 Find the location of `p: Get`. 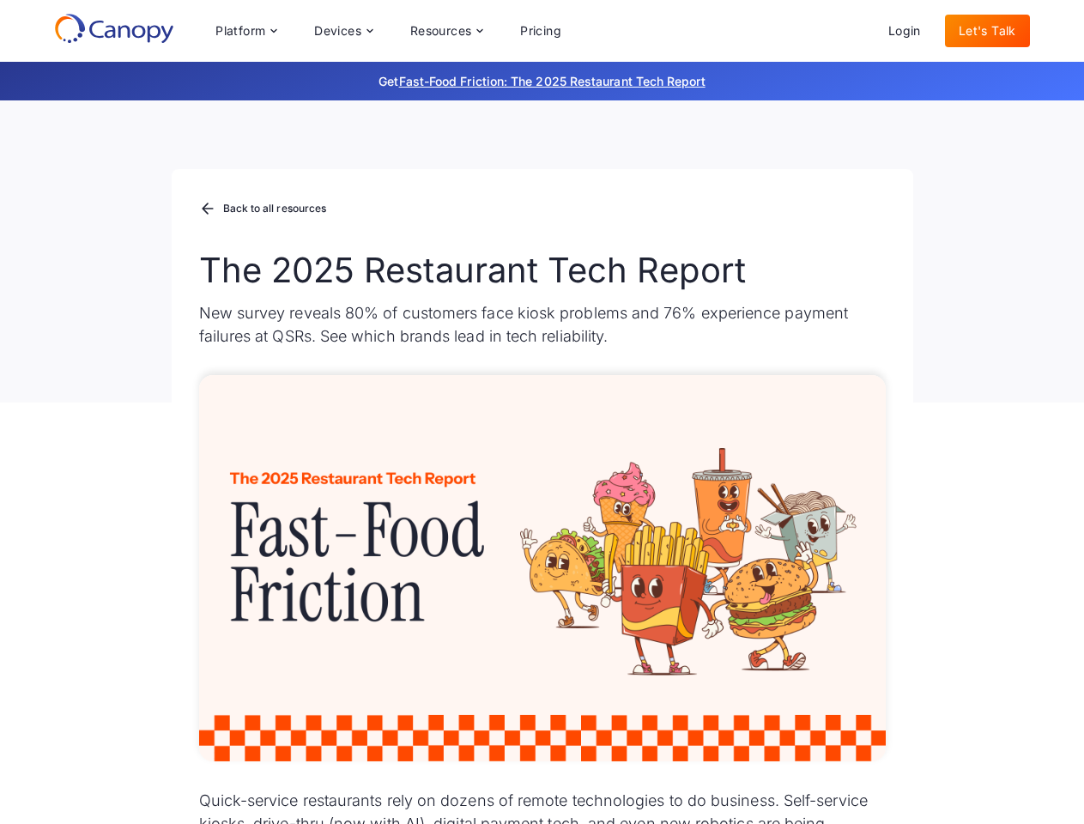

p: Get is located at coordinates (542, 81).